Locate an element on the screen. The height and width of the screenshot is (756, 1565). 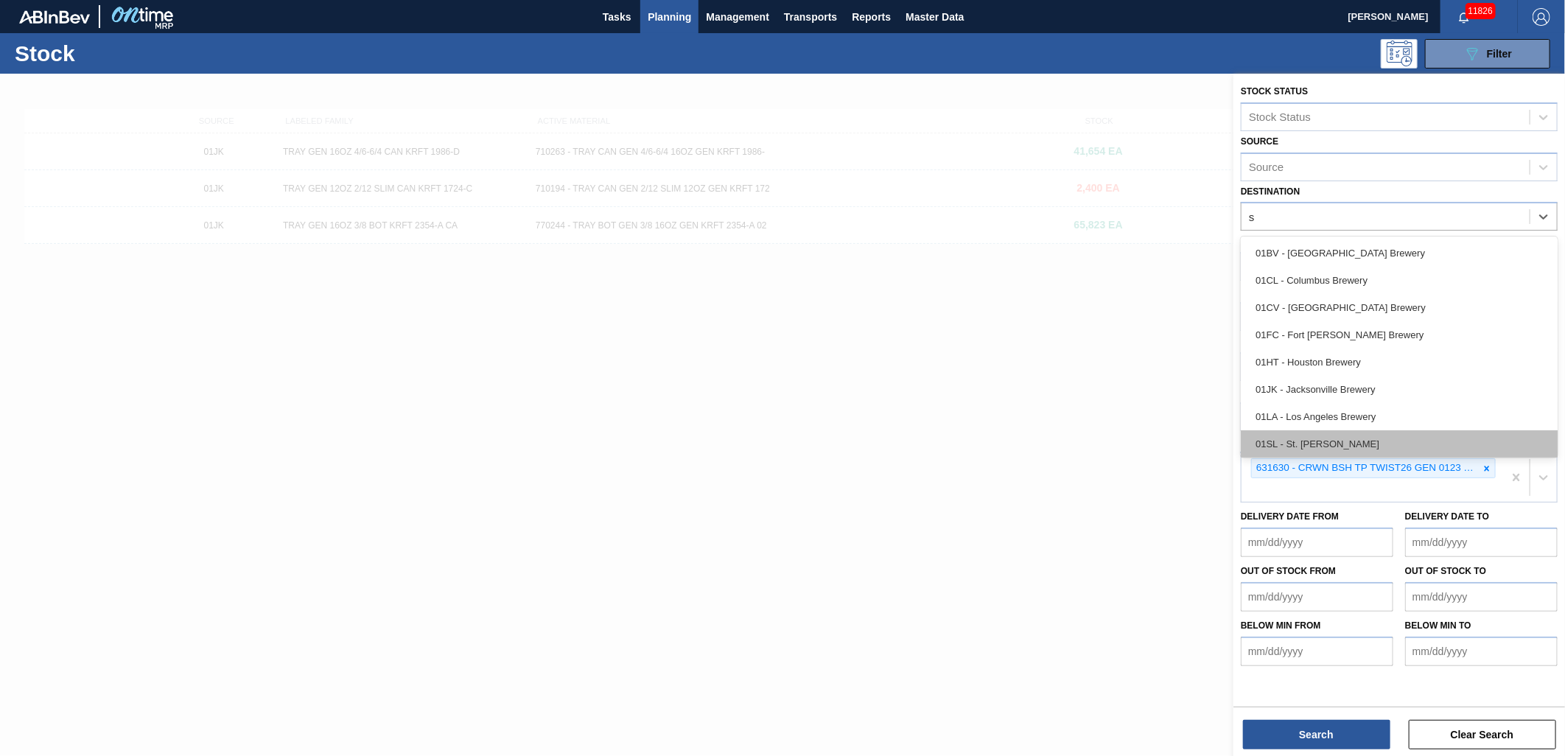
label: Delivery Date to is located at coordinates (1447, 517).